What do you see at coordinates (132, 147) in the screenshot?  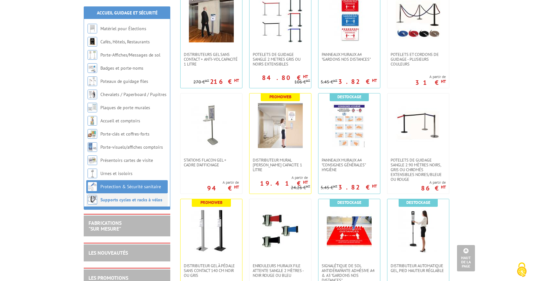 I see `a: Porte-visuels/affiches comptoirs` at bounding box center [132, 147].